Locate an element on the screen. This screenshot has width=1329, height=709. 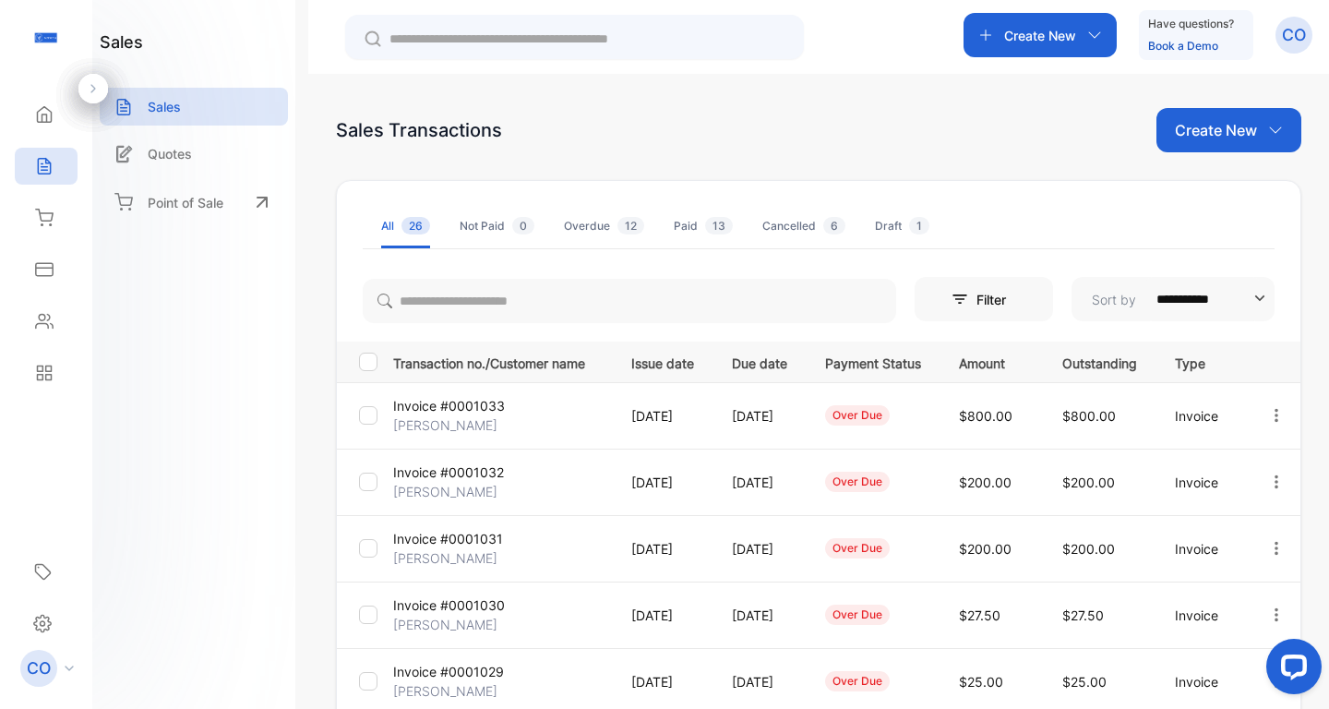
div: Cancelled is located at coordinates (804, 226).